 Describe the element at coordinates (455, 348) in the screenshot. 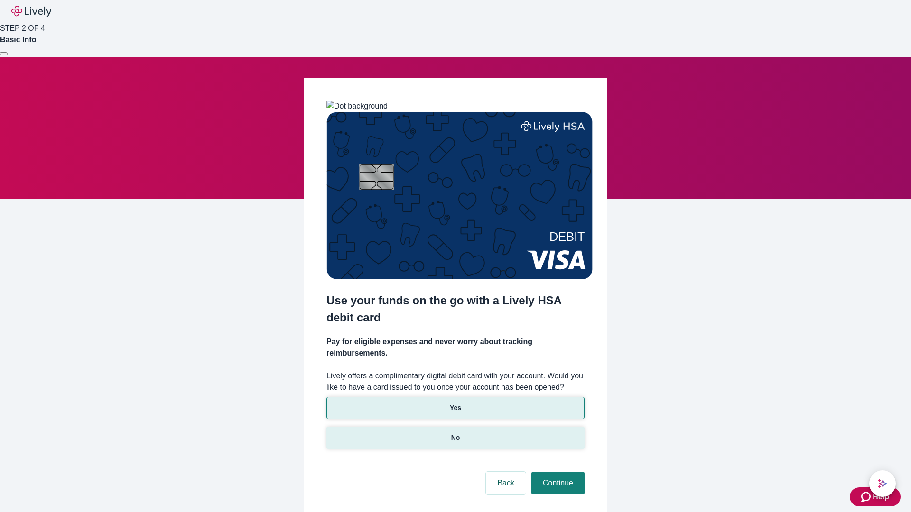

I see `h4: Pay for eligible expenses and never worry about tracking reimbursements.` at that location.